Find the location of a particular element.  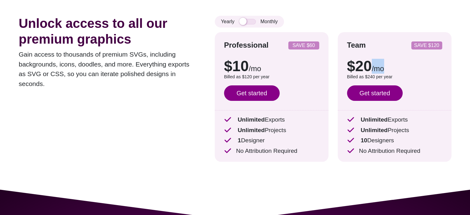

p: $10 is located at coordinates (272, 66).